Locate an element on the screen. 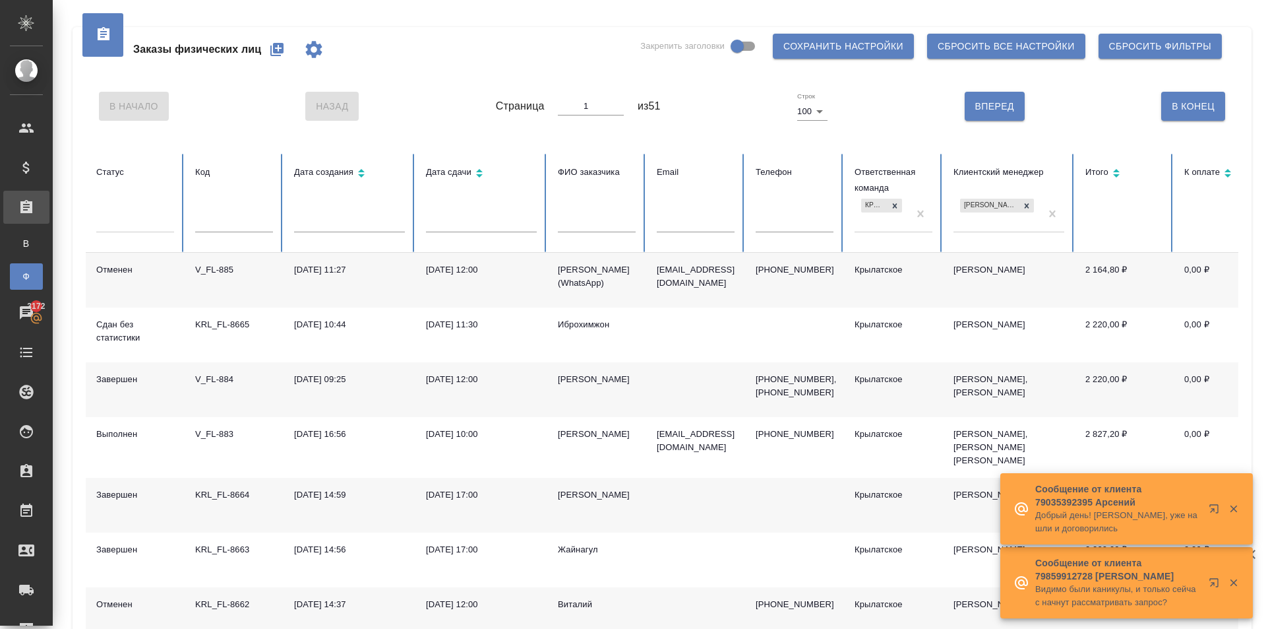  div: Email is located at coordinates (696, 172).